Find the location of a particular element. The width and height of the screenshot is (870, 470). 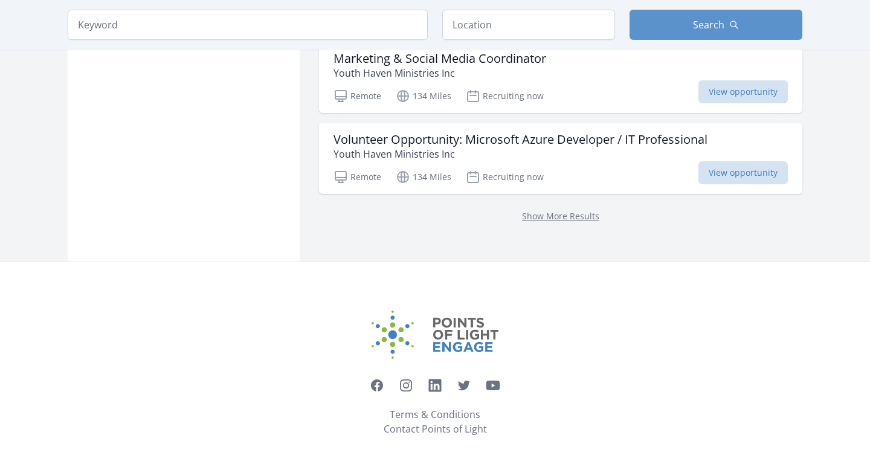

input: Keyword is located at coordinates (248, 25).